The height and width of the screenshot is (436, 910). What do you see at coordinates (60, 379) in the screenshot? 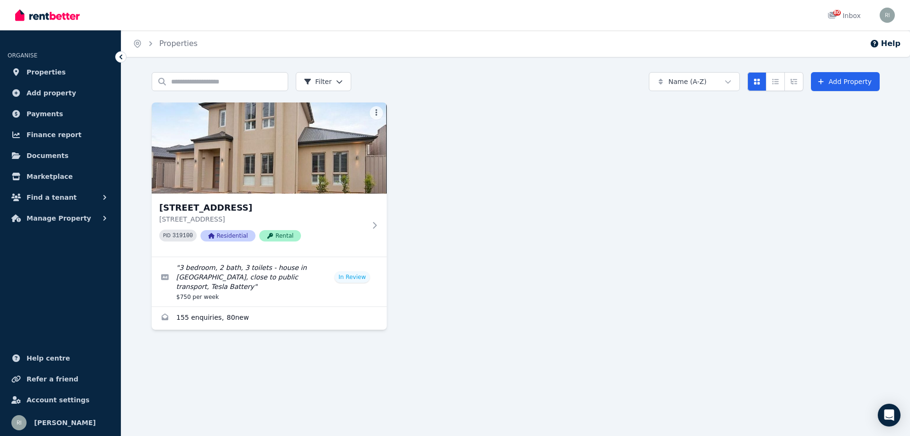
I see `a: Refer a friend` at bounding box center [60, 379].